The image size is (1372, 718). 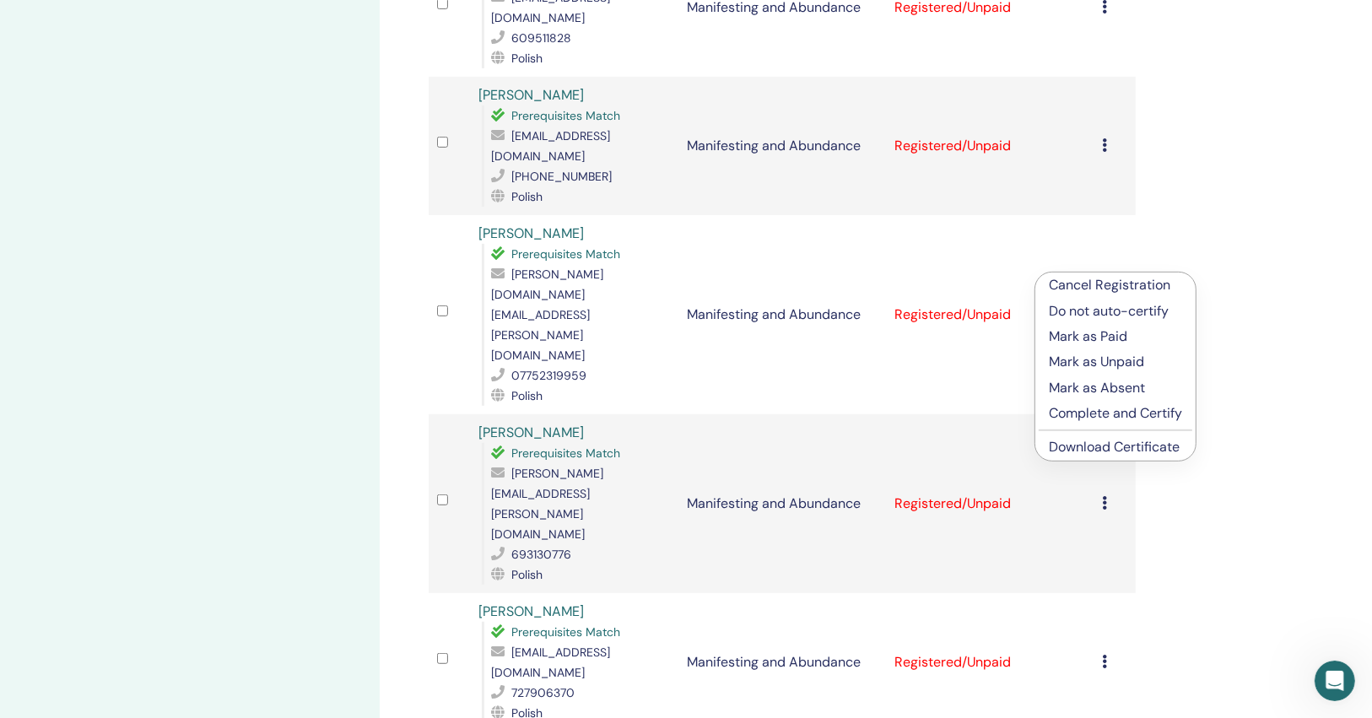 What do you see at coordinates (1115, 337) in the screenshot?
I see `p: Mark as Paid` at bounding box center [1115, 337].